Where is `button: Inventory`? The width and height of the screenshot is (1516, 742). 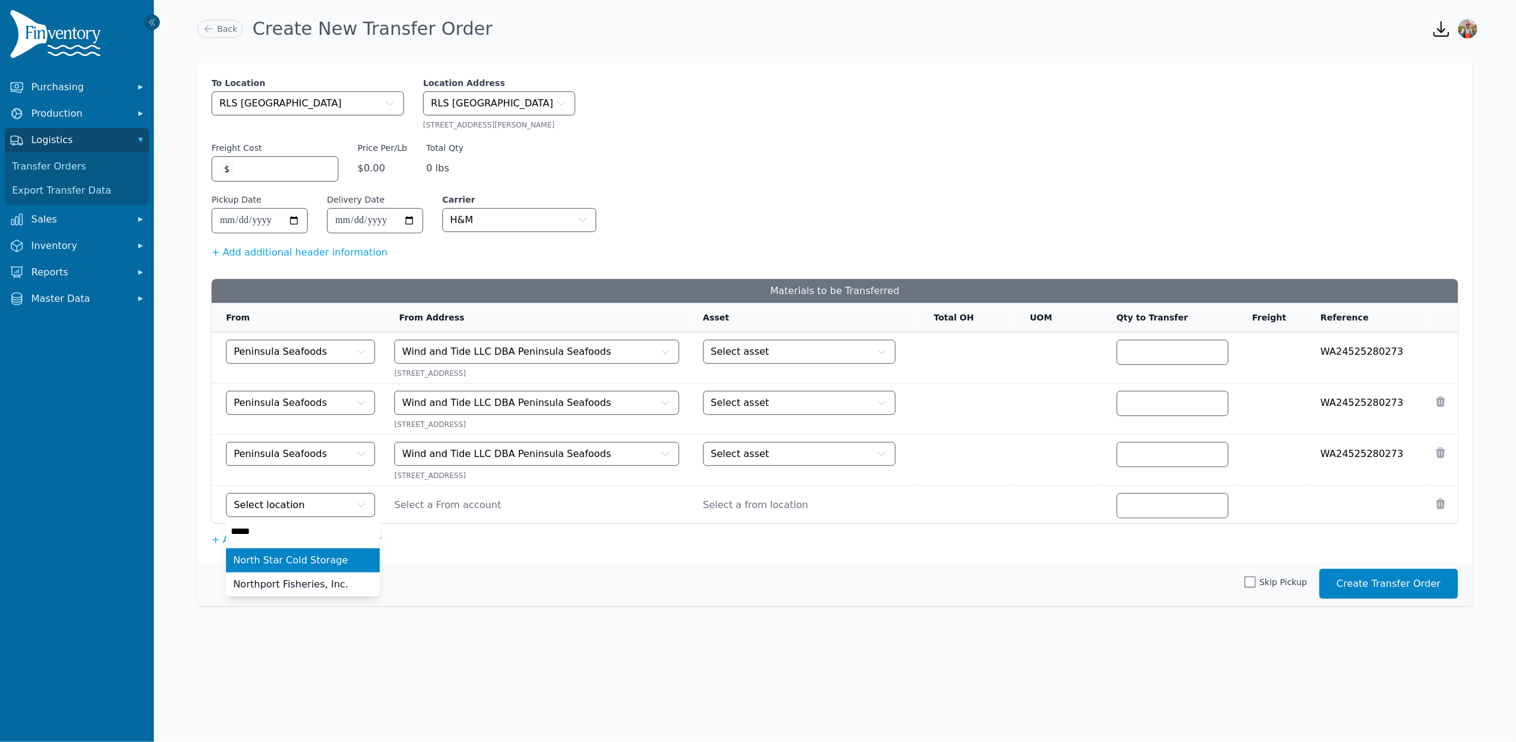
button: Inventory is located at coordinates (77, 246).